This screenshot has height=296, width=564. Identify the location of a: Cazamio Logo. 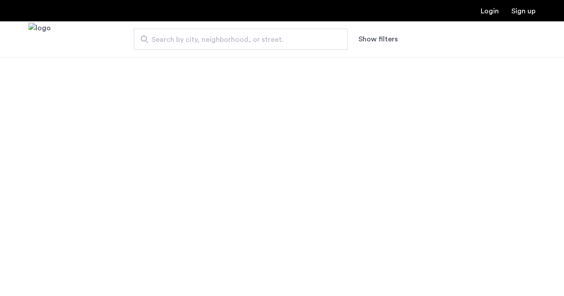
(40, 39).